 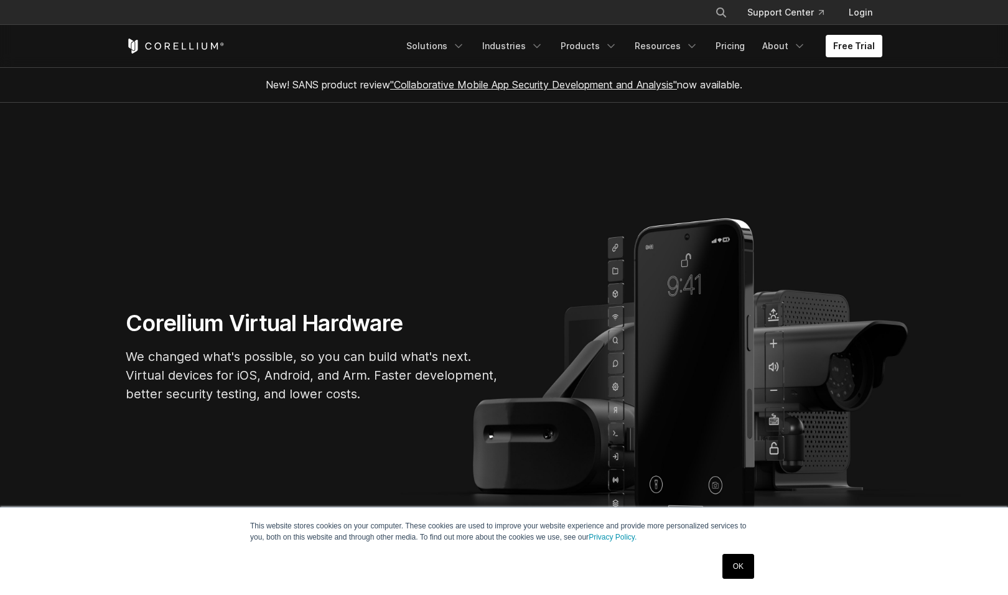 I want to click on a: Resources, so click(x=666, y=46).